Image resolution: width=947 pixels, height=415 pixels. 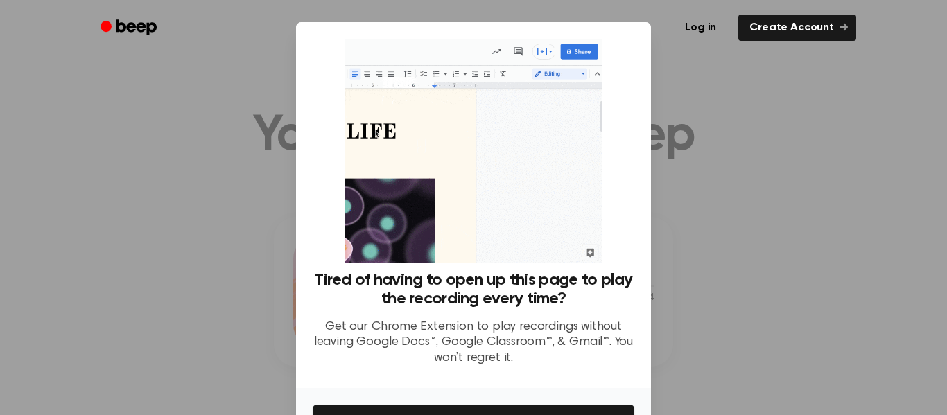 I want to click on p: Get our Chrome Extension to play recordings without leaving Google Docs™, Google Classroom™, & Gm..., so click(x=474, y=343).